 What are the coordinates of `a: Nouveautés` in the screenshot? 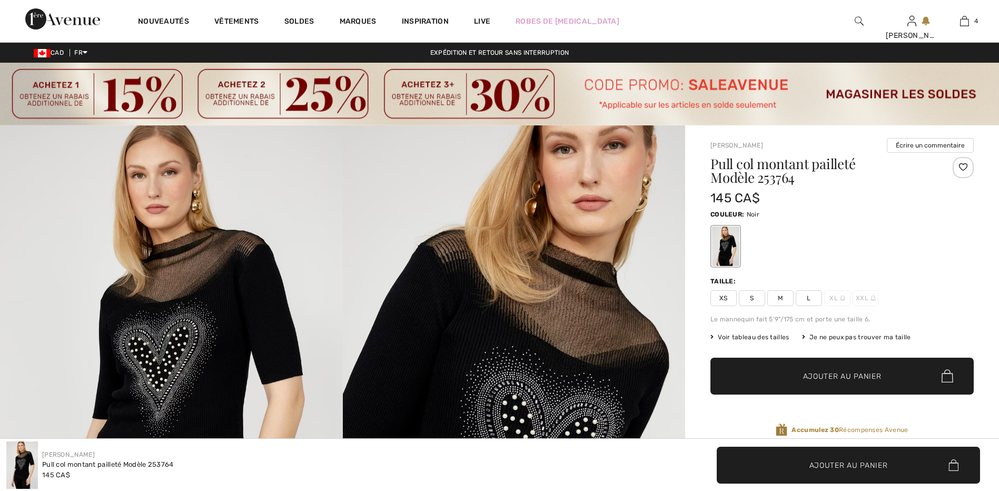 It's located at (163, 22).